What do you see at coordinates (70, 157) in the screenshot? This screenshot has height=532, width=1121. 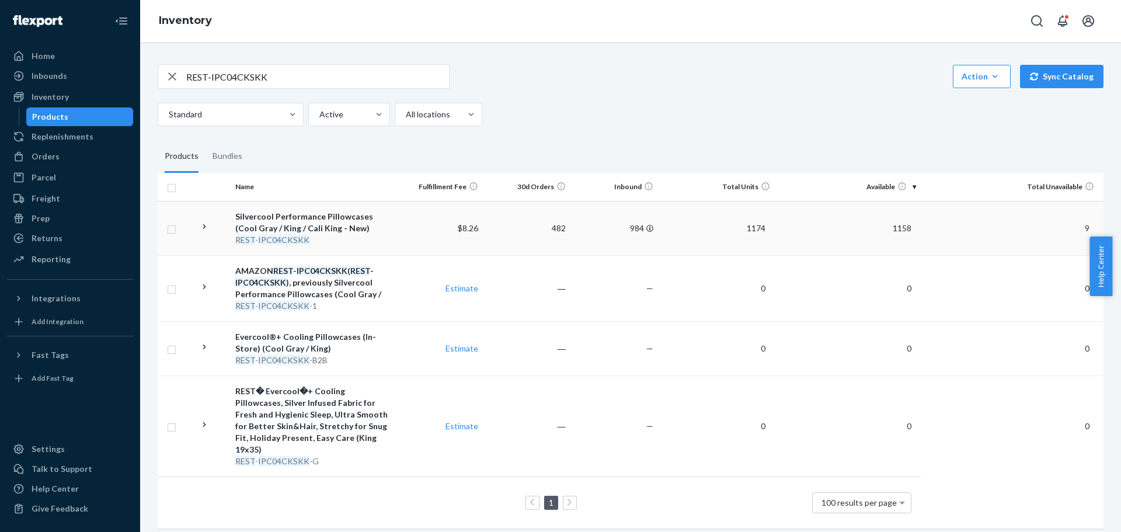 I see `a: Orders` at bounding box center [70, 157].